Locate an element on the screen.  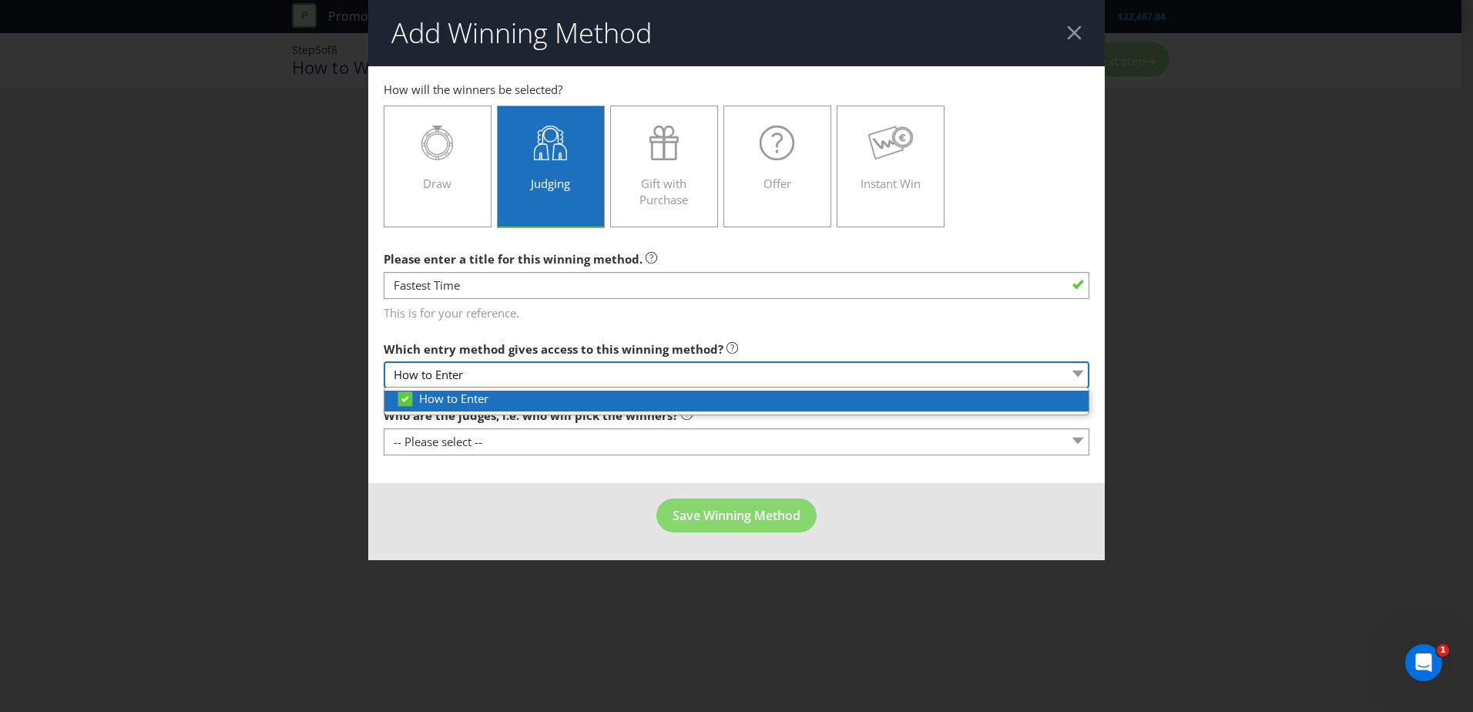
span: Judging is located at coordinates (550, 183).